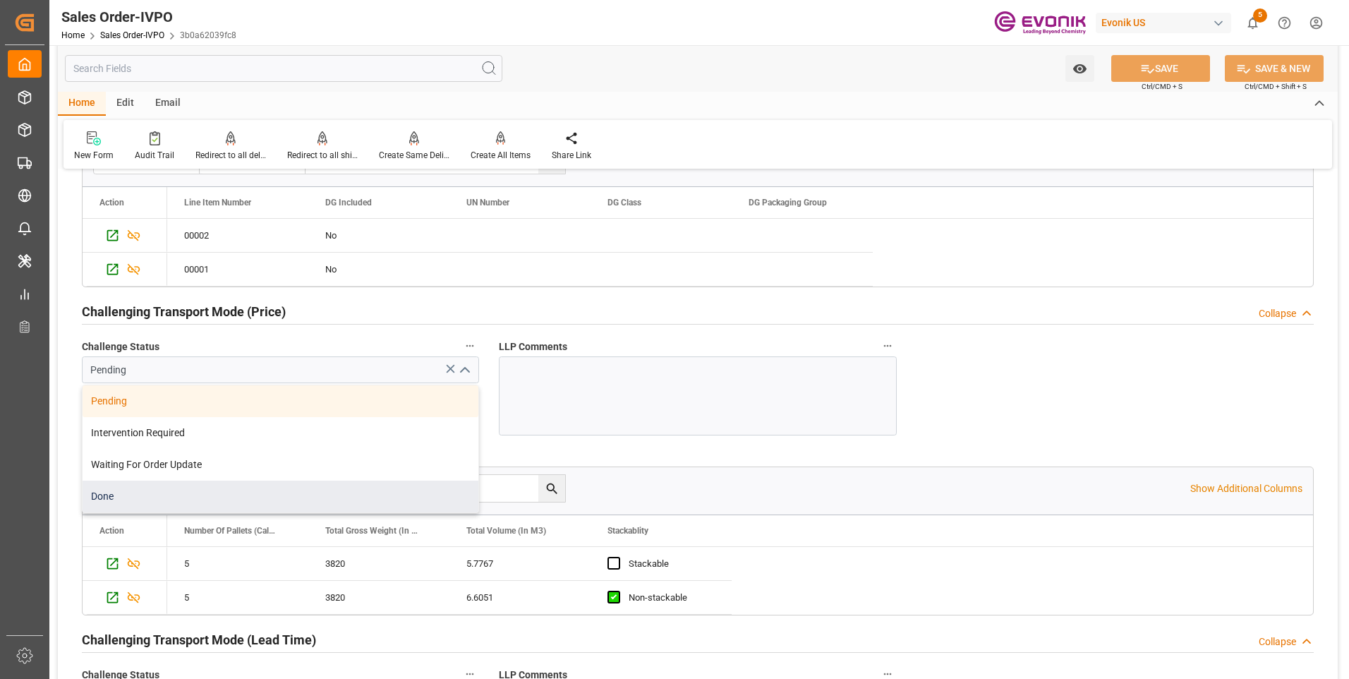  Describe the element at coordinates (1276, 86) in the screenshot. I see `span: Ctrl/CMD + Shift + S` at that location.